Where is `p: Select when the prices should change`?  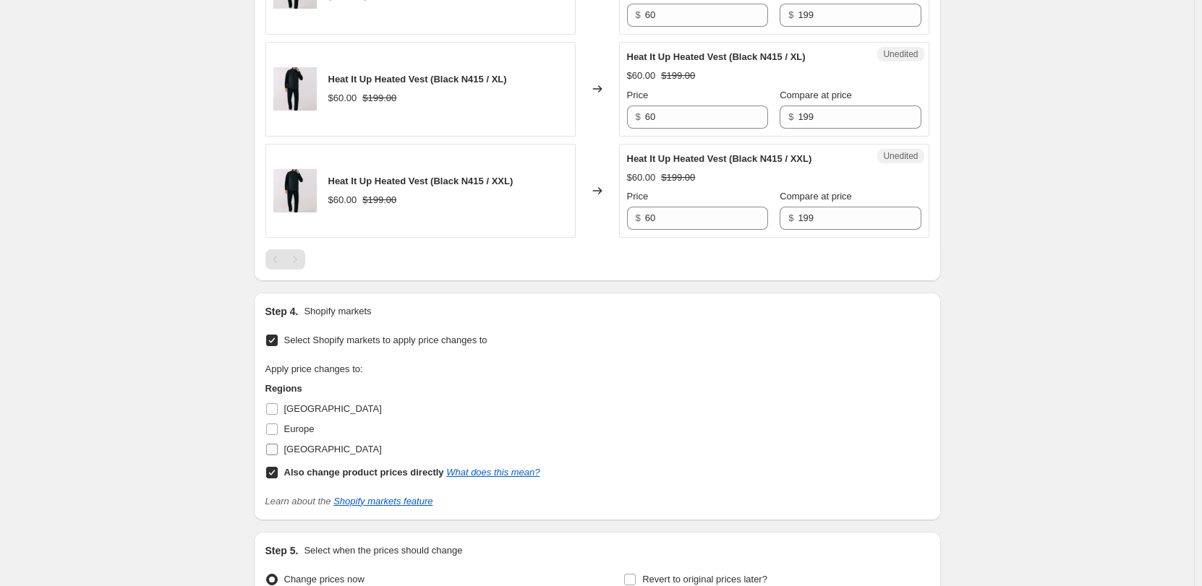
p: Select when the prices should change is located at coordinates (383, 551).